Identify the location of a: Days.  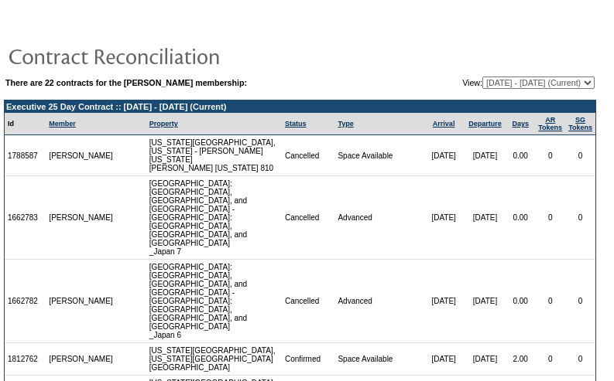
(520, 124).